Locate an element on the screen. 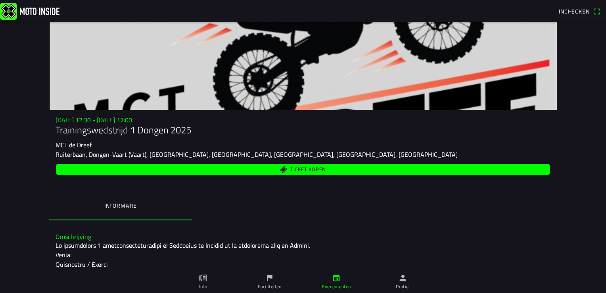  ion-text: MCT de Dreef is located at coordinates (73, 145).